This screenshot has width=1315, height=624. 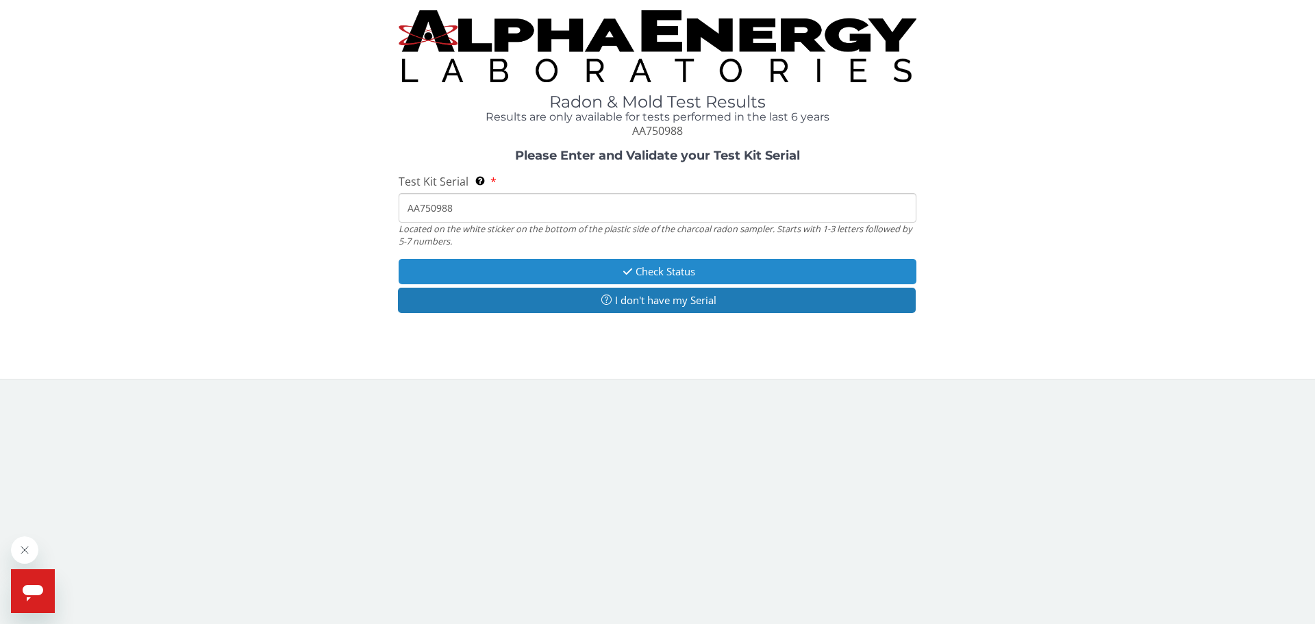 What do you see at coordinates (657, 300) in the screenshot?
I see `button: I don't have my Serial` at bounding box center [657, 300].